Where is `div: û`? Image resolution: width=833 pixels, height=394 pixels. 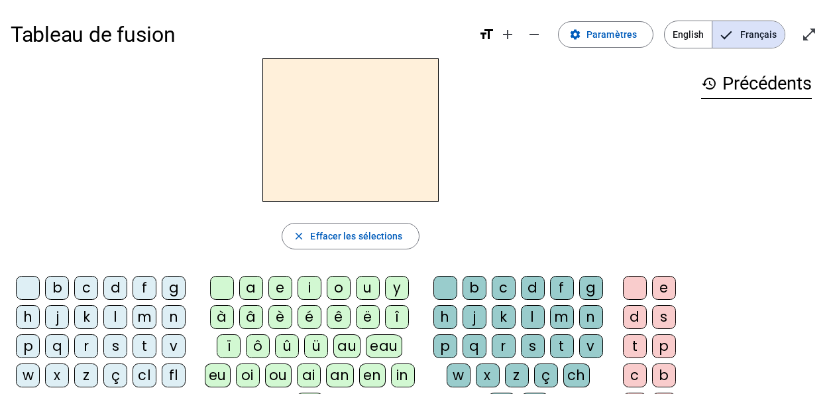
div: û is located at coordinates (287, 346).